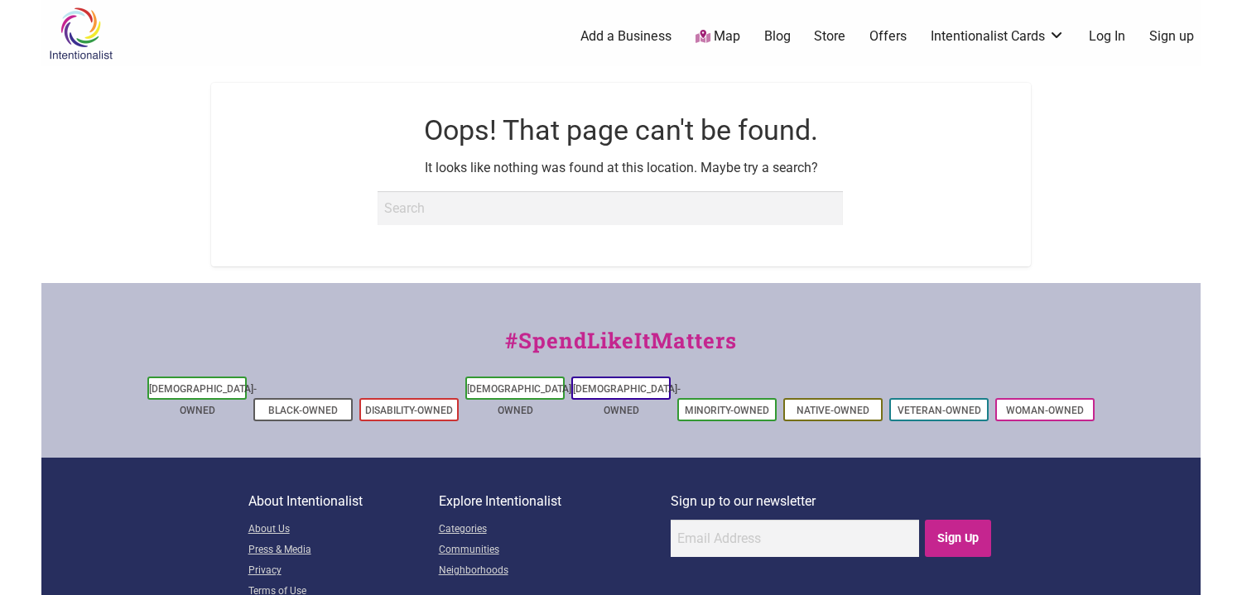 The width and height of the screenshot is (1242, 595). Describe the element at coordinates (1171, 36) in the screenshot. I see `a: Sign up` at that location.